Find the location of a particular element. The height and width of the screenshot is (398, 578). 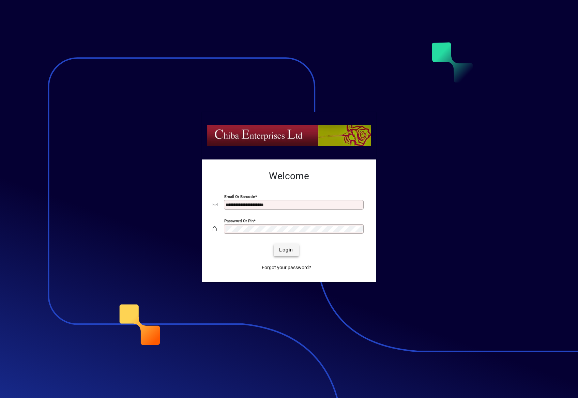

span: Forgot your password? is located at coordinates (286, 267).